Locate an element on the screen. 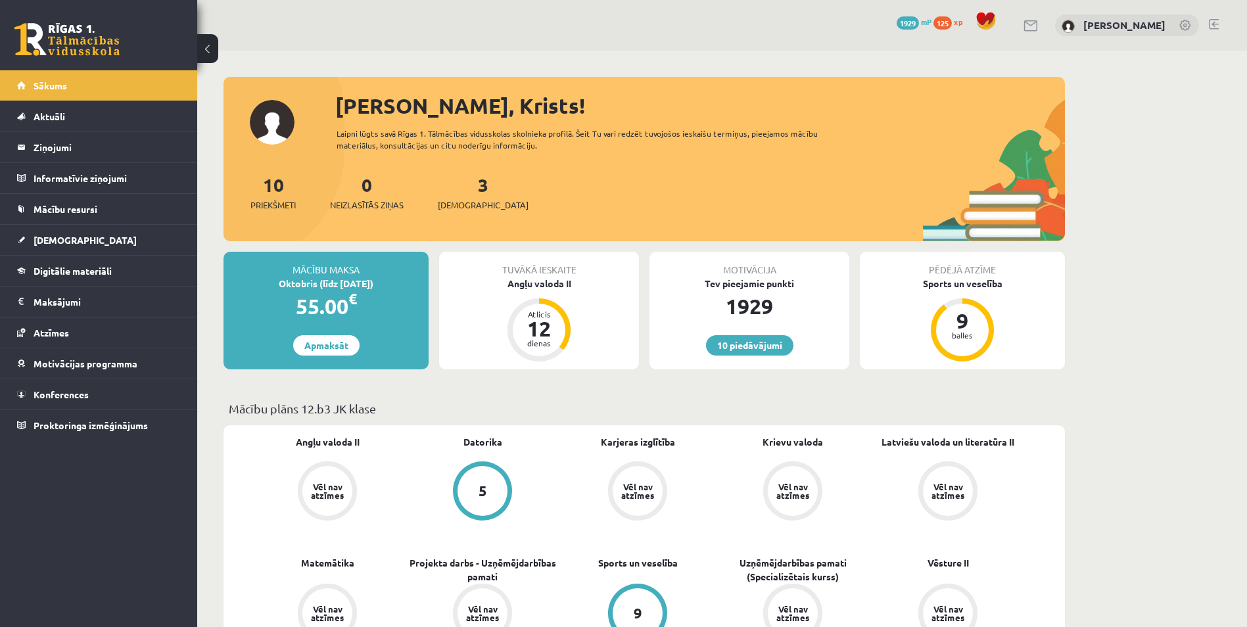 This screenshot has width=1247, height=627. div: Mācību maksa is located at coordinates (326, 264).